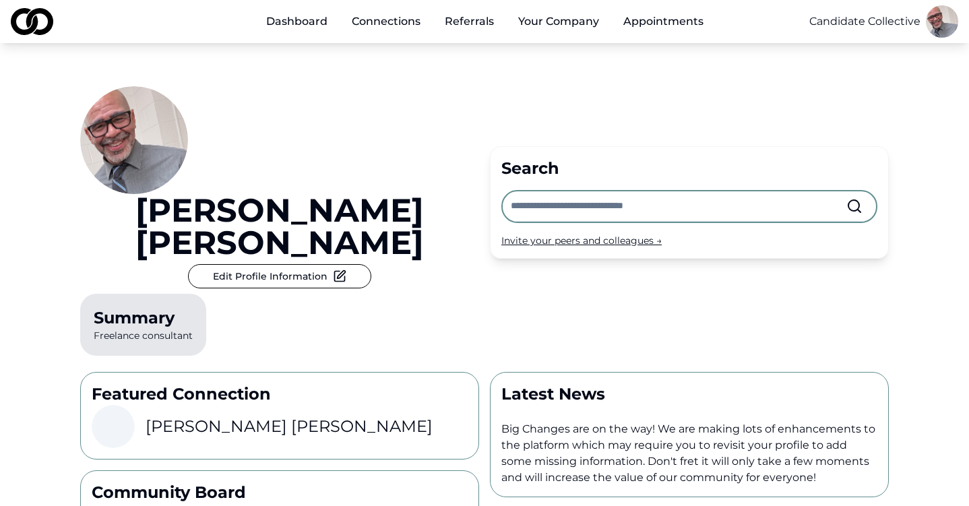 The width and height of the screenshot is (969, 506). I want to click on a: Referrals, so click(469, 22).